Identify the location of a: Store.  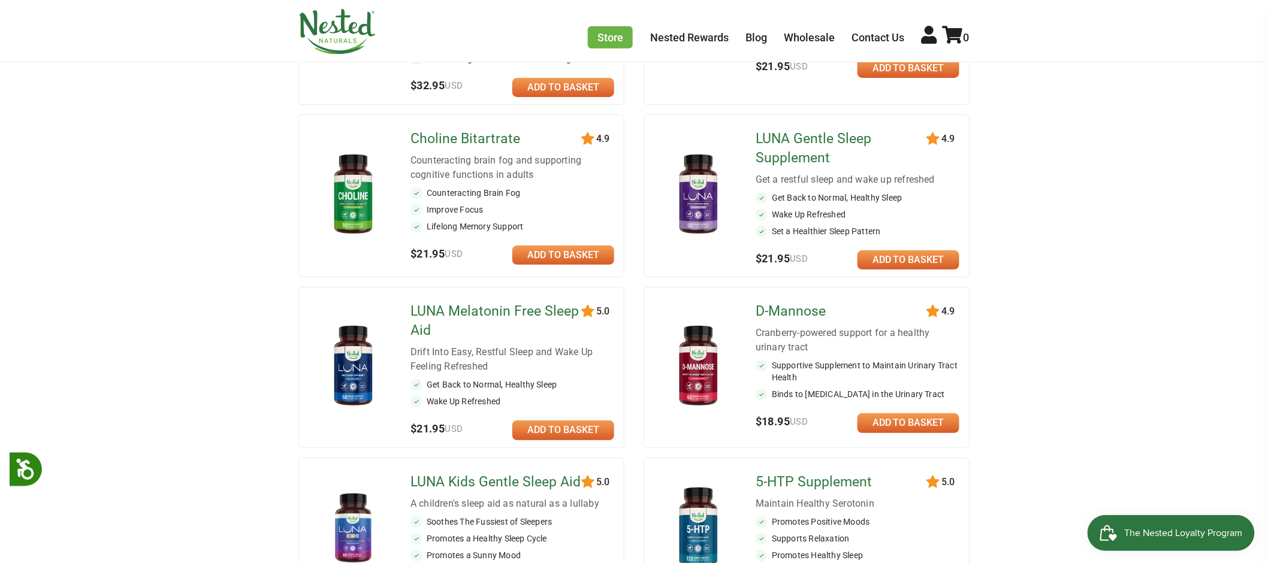
(610, 37).